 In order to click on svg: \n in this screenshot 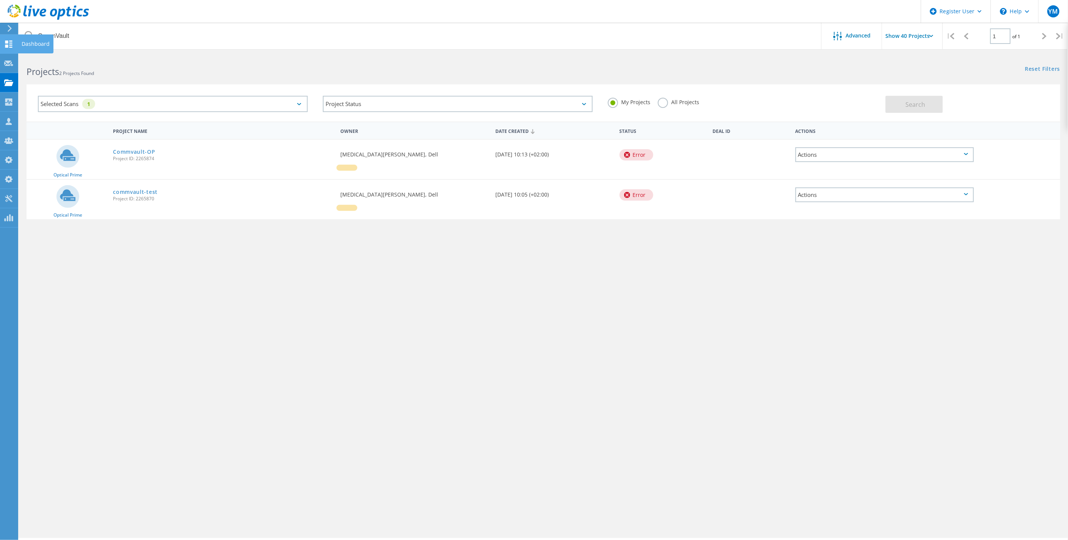, I will do `click(1003, 11)`.